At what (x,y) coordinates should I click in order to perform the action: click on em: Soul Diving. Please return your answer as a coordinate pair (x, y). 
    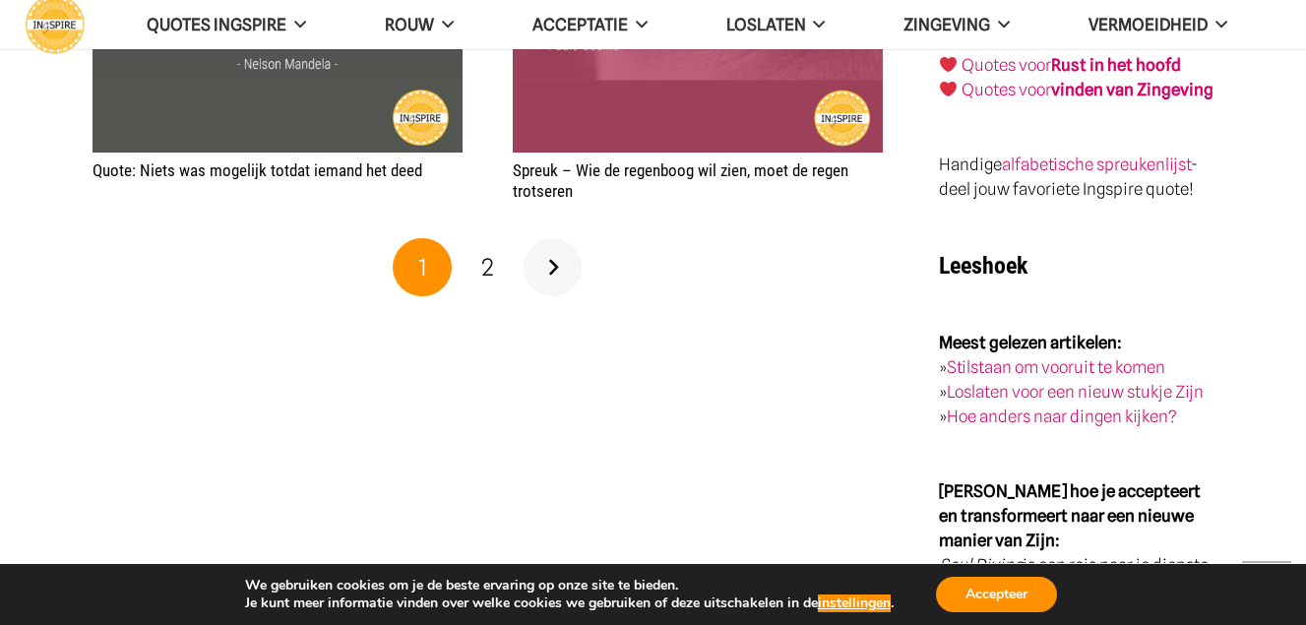
    Looking at the image, I should click on (980, 565).